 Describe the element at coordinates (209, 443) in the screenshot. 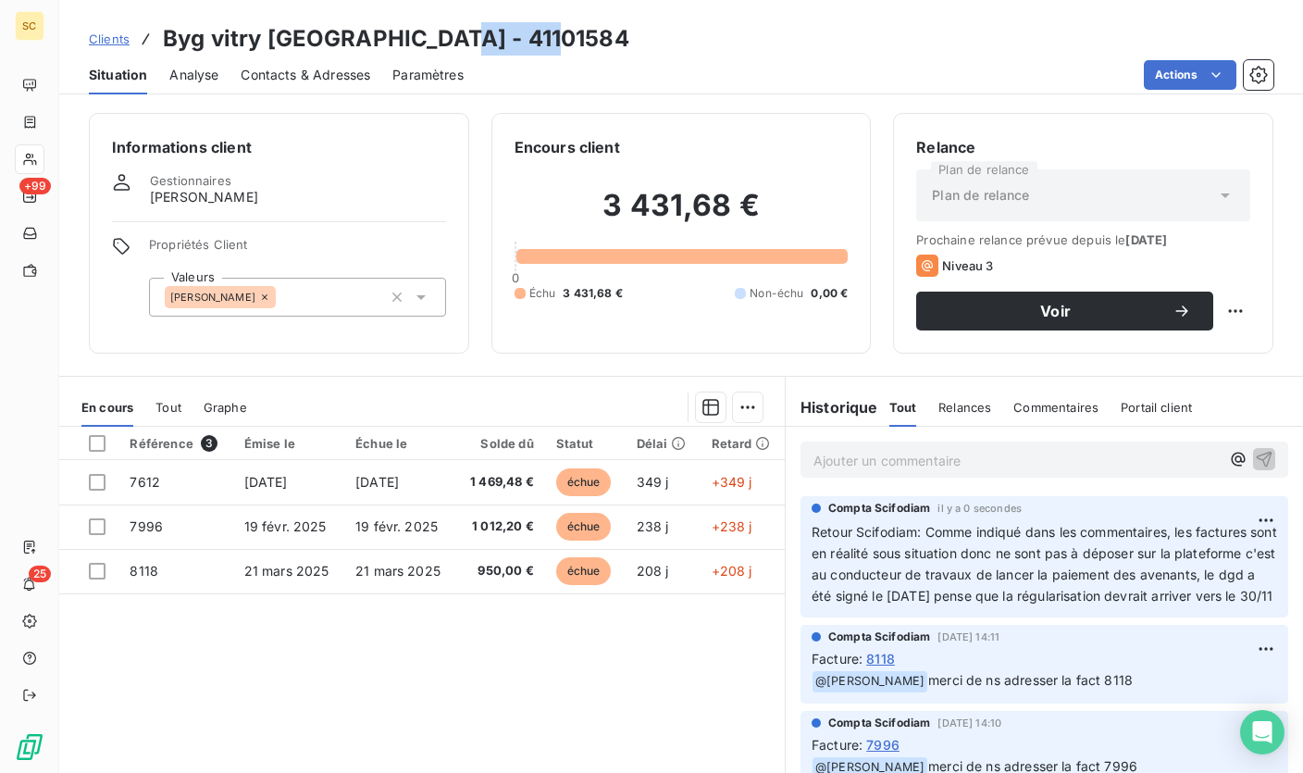

I see `span: 3` at that location.